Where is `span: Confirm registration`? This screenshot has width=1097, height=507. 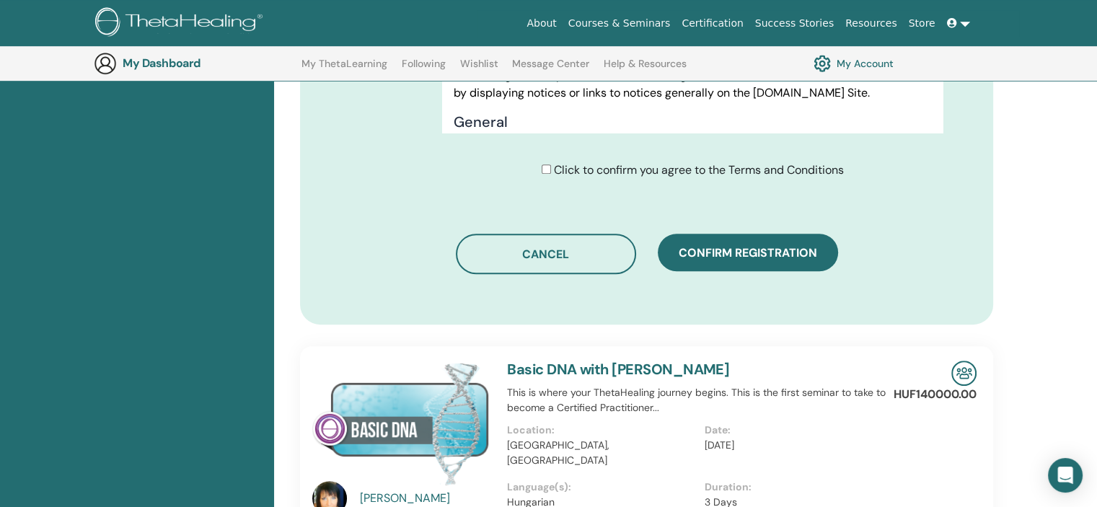 span: Confirm registration is located at coordinates (748, 252).